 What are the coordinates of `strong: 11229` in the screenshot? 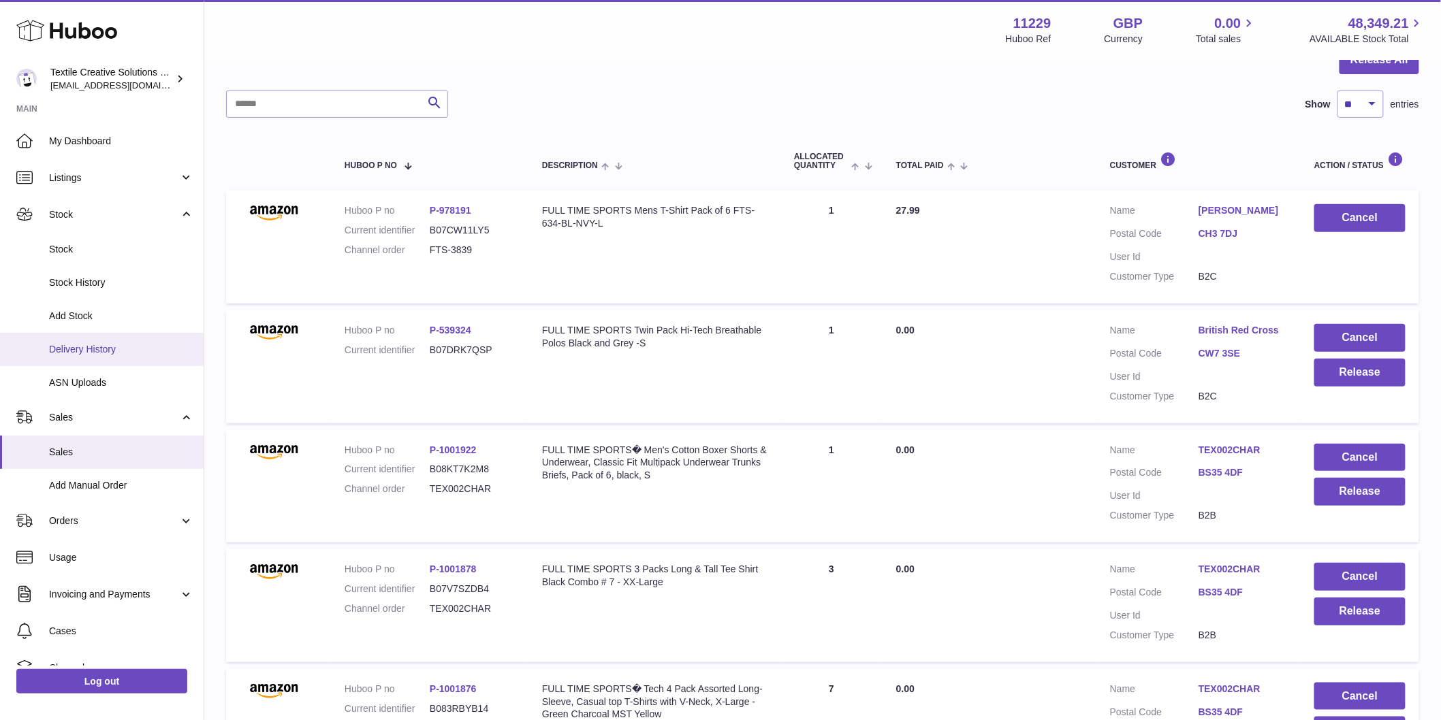 It's located at (1032, 23).